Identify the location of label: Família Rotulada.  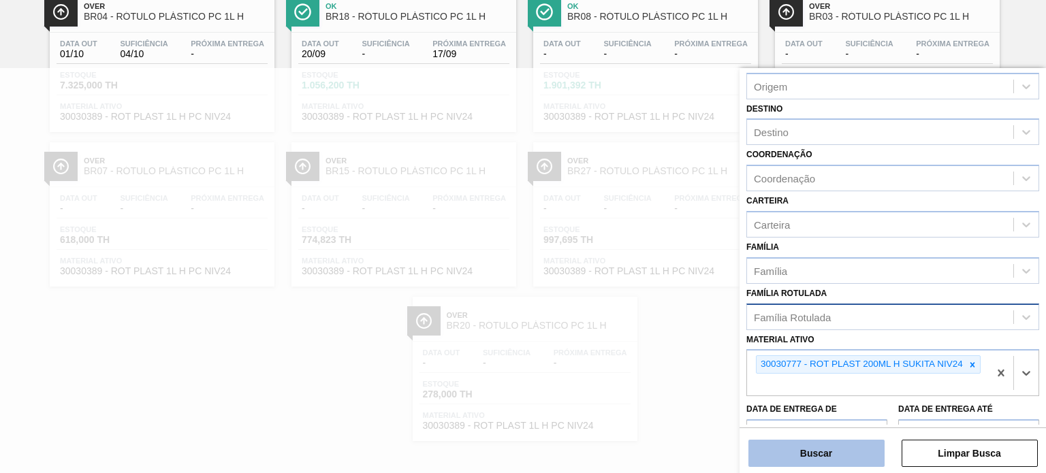
(787, 293).